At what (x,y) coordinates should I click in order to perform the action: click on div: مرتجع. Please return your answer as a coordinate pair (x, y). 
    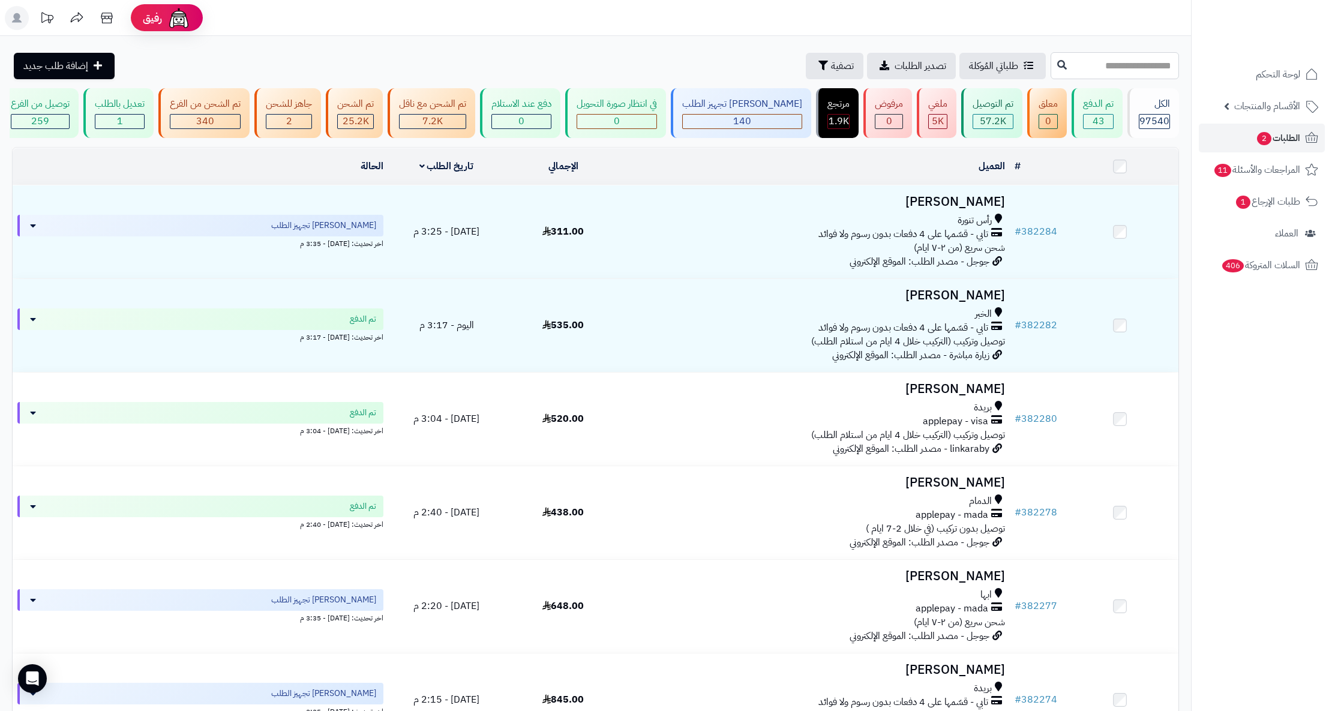
    Looking at the image, I should click on (838, 104).